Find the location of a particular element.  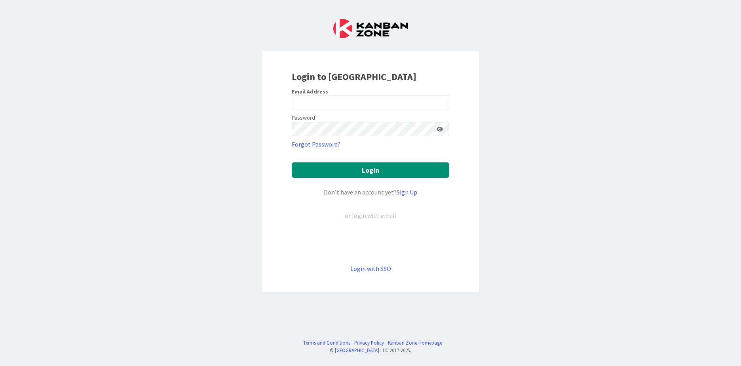

label: Password is located at coordinates (303, 118).